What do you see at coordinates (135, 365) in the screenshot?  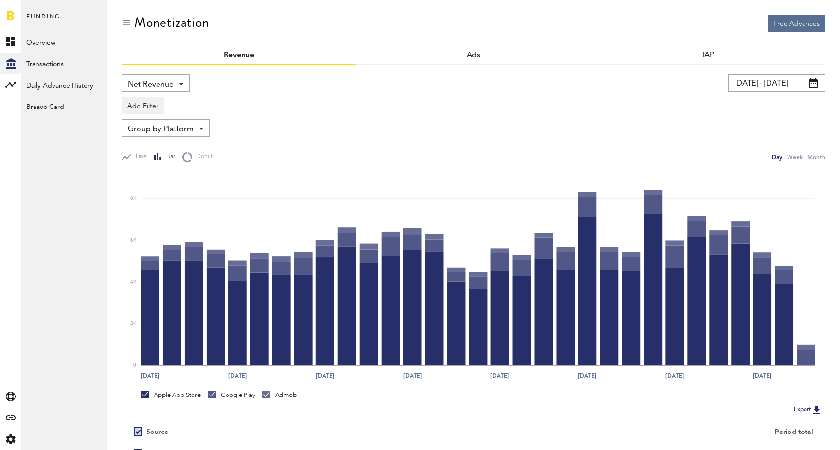 I see `text: 0` at bounding box center [135, 365].